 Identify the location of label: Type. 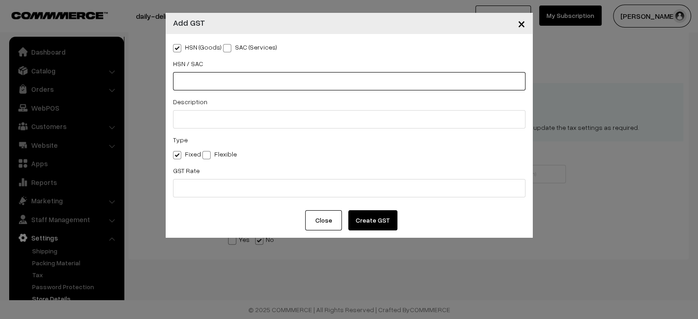
(180, 140).